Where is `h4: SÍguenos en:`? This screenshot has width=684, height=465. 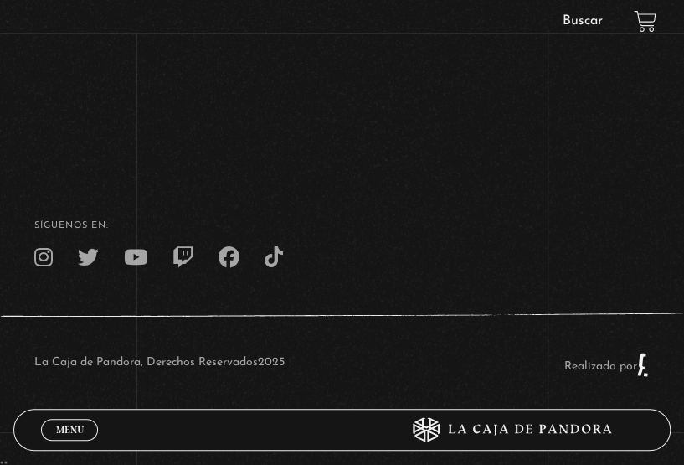
h4: SÍguenos en: is located at coordinates (342, 225).